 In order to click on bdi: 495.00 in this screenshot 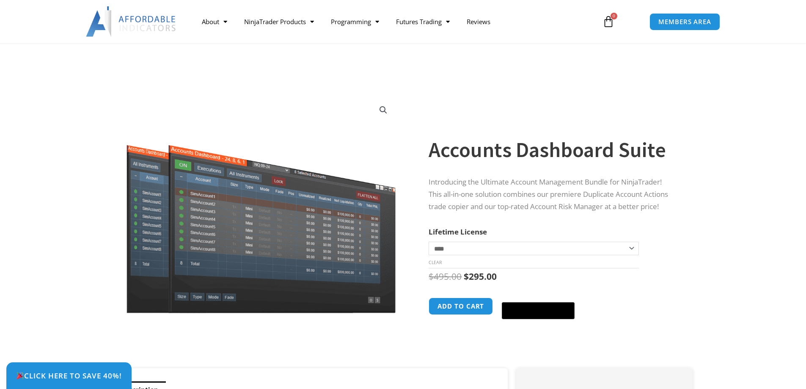, I will do `click(445, 276)`.